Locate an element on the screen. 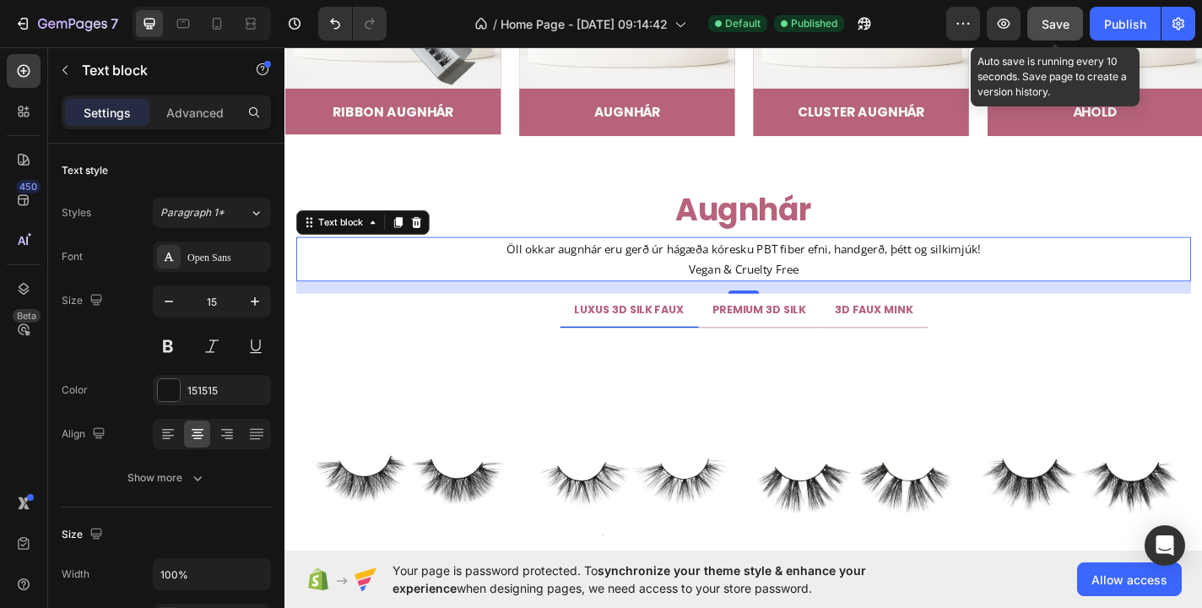  button: Allow access is located at coordinates (1130, 579).